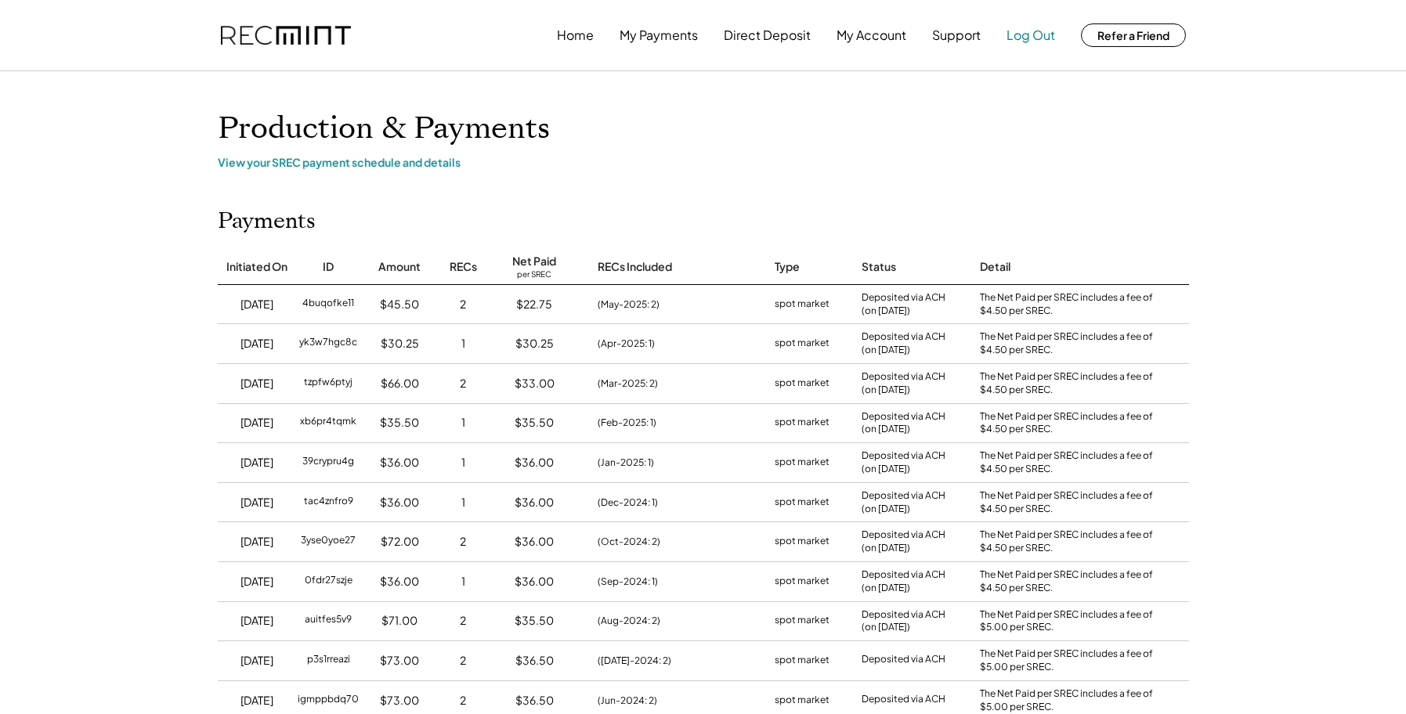 This screenshot has height=714, width=1406. I want to click on button: Support, so click(956, 35).